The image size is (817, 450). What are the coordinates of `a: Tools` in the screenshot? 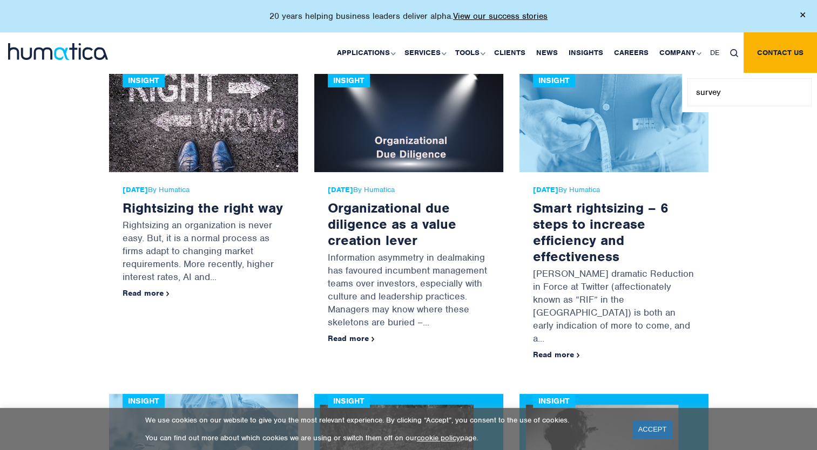 It's located at (469, 53).